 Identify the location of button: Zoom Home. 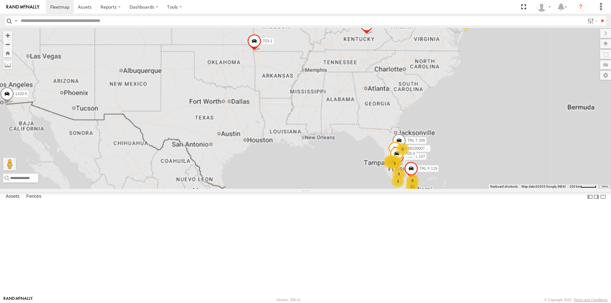
(8, 53).